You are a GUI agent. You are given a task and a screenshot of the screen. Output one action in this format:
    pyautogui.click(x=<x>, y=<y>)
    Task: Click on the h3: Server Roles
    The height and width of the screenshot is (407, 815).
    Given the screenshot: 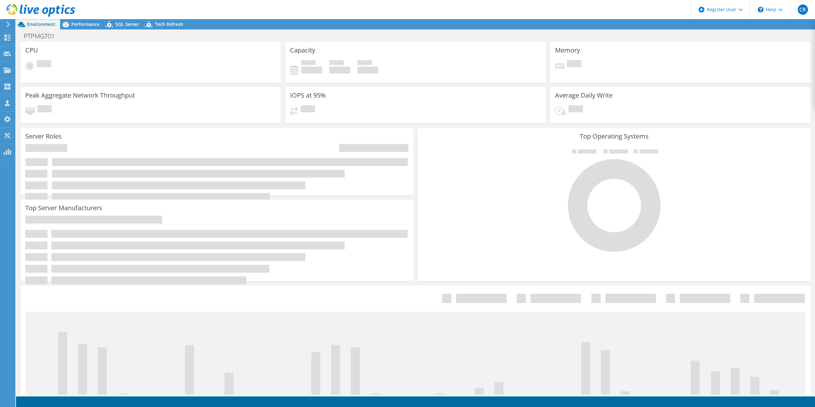 What is the action you would take?
    pyautogui.click(x=43, y=136)
    